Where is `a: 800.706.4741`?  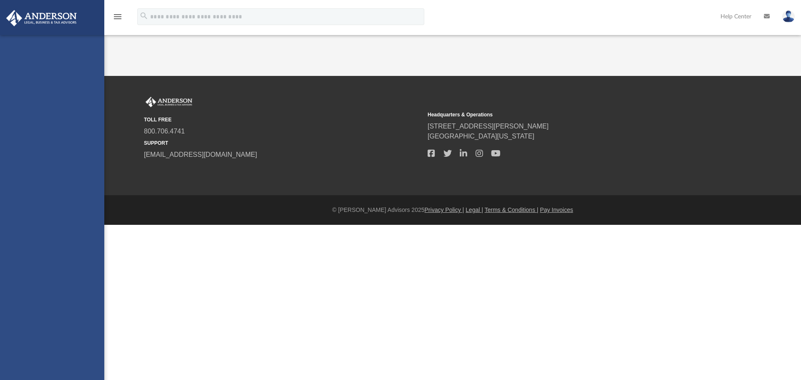
a: 800.706.4741 is located at coordinates (164, 131).